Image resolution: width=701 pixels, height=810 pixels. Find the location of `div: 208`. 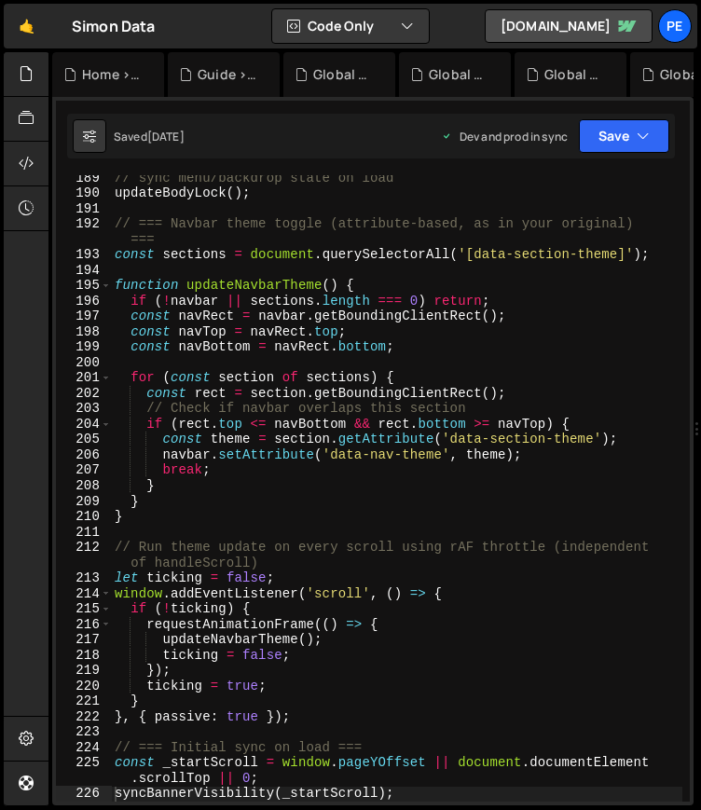

div: 208 is located at coordinates (84, 486).